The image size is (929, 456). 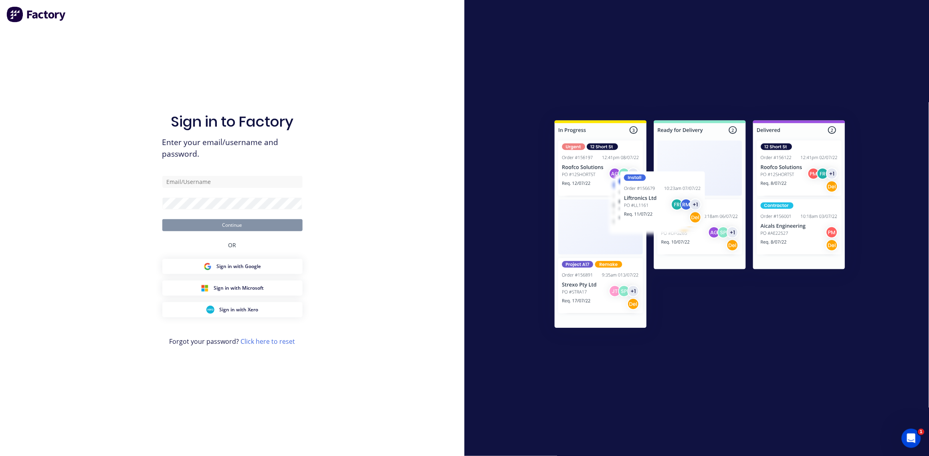 I want to click on button: Google Sign inSign in with Google, so click(x=232, y=267).